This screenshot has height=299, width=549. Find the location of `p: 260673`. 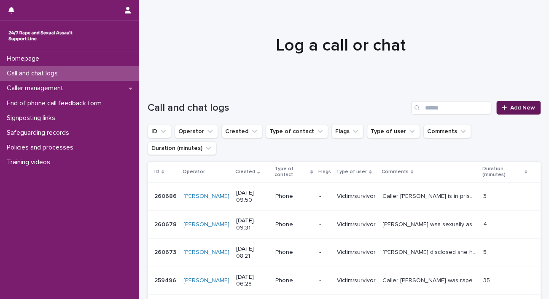

p: 260673 is located at coordinates (166, 252).